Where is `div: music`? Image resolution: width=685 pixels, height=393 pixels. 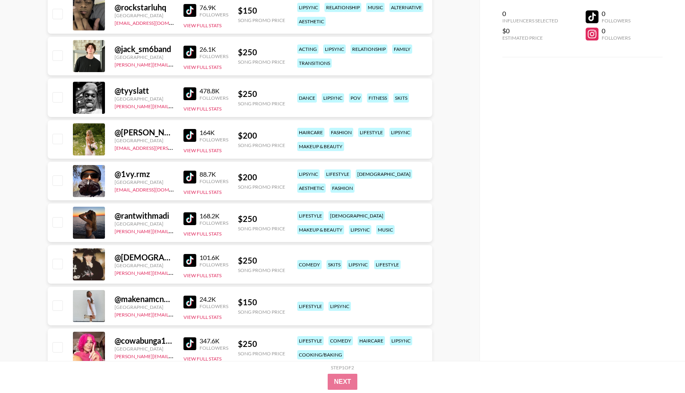
div: music is located at coordinates (386, 230).